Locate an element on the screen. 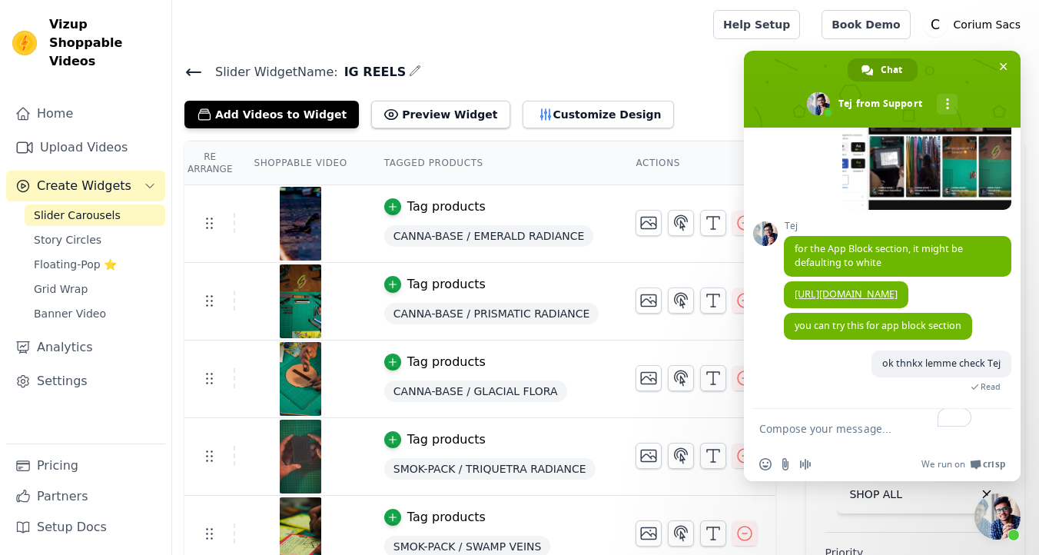 This screenshot has height=555, width=1039. th: Shoppable Video is located at coordinates (300, 163).